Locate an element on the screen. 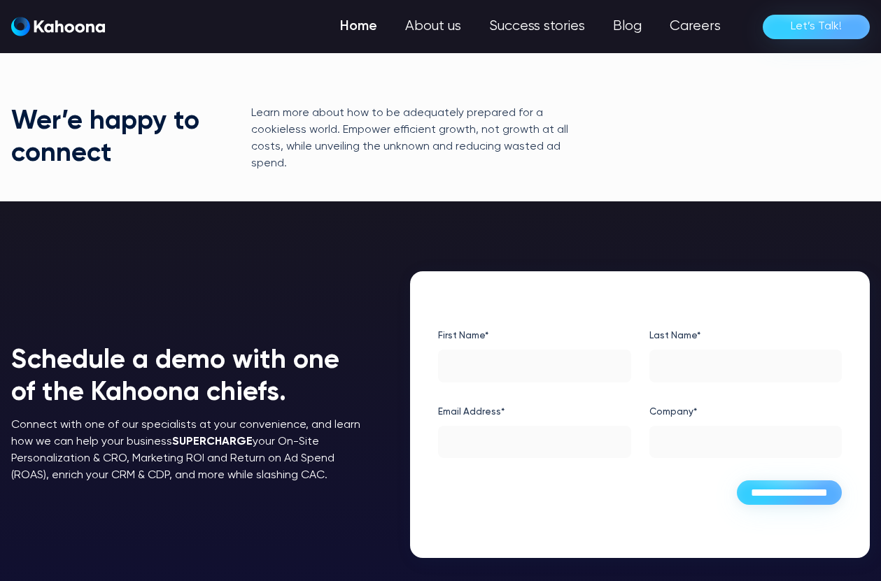 The height and width of the screenshot is (581, 881). p: Learn more about how to be adequately prepared for a cookieless world. Empower efficient growth, ... is located at coordinates (421, 139).